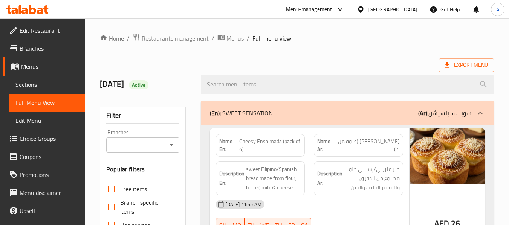 The image size is (509, 225). Describe the element at coordinates (171, 145) in the screenshot. I see `button: Open` at that location.